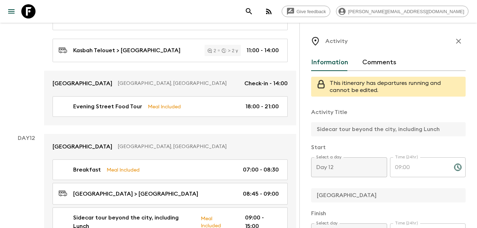 Image resolution: width=477 pixels, height=228 pixels. What do you see at coordinates (11, 11) in the screenshot?
I see `button: menu` at bounding box center [11, 11].